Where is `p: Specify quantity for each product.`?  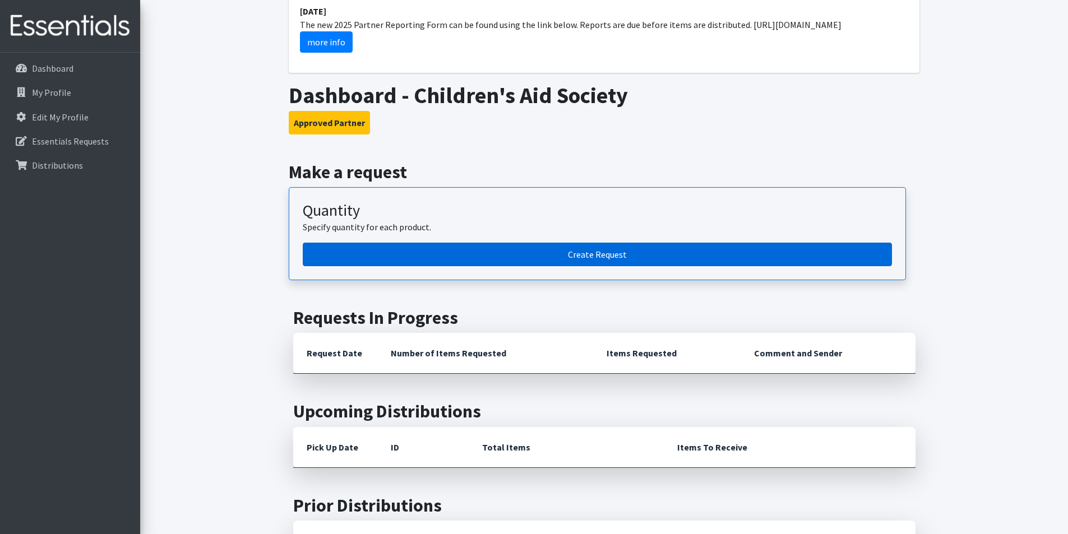
p: Specify quantity for each product. is located at coordinates (597, 227).